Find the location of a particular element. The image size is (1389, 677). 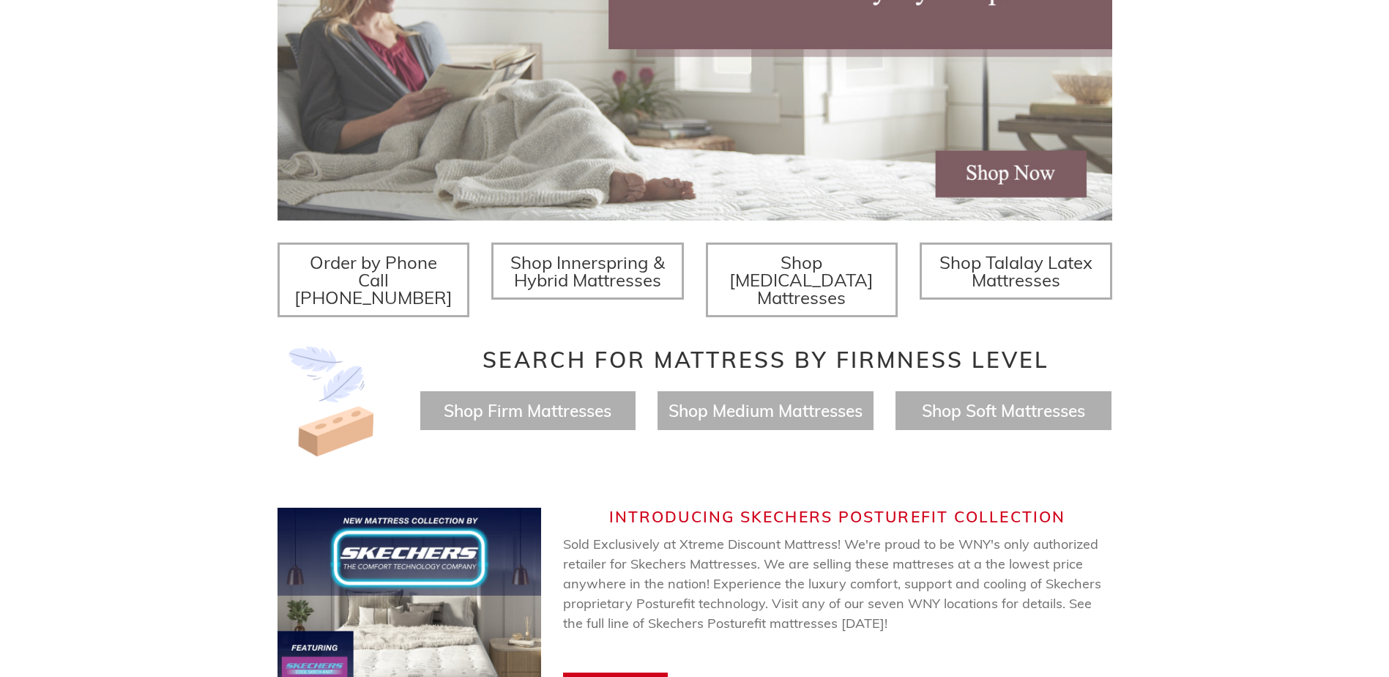

a: Shop Firm Mattresses is located at coordinates (527, 410).